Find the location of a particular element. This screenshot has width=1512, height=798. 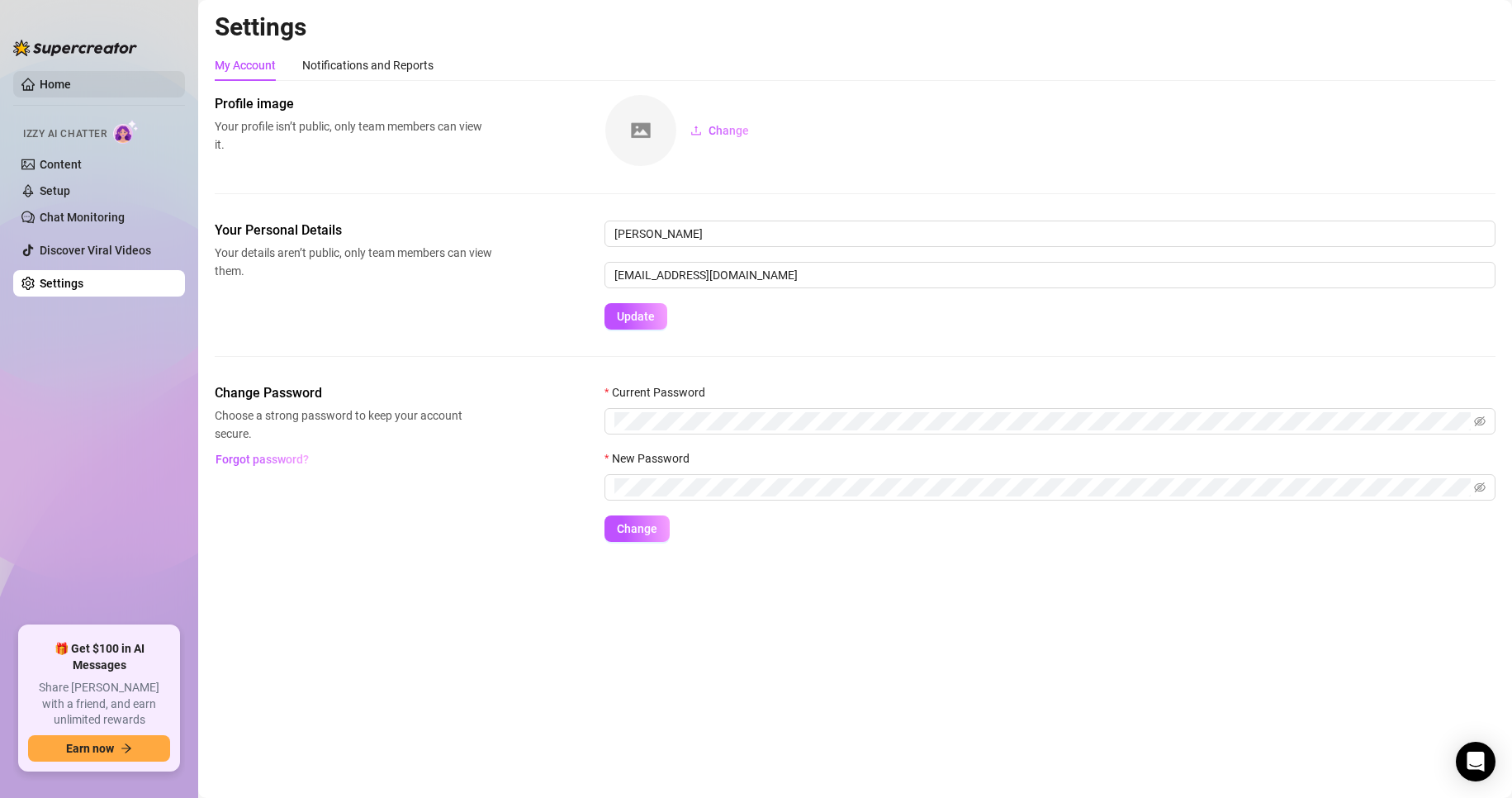

span: Your Personal Details is located at coordinates (354, 231).